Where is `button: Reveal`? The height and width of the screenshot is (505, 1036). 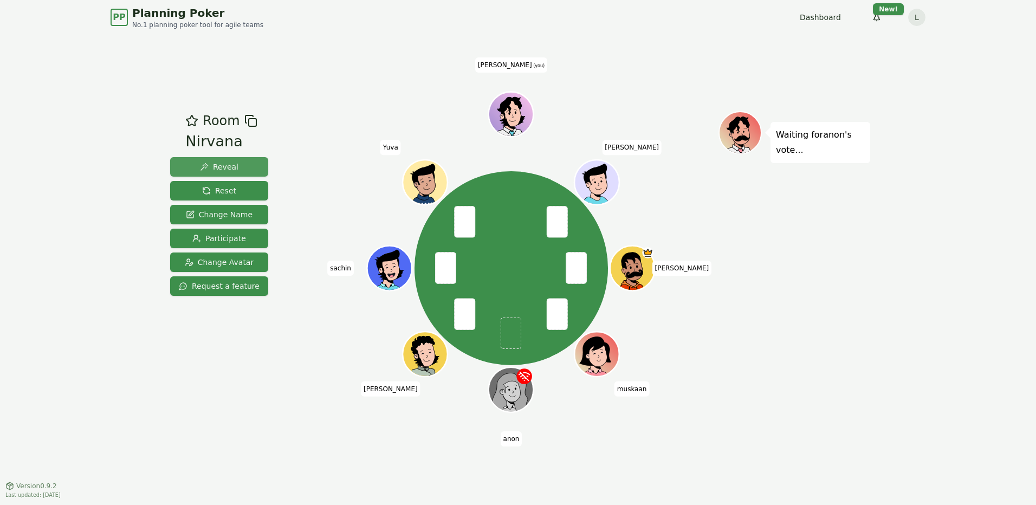
button: Reveal is located at coordinates (219, 167).